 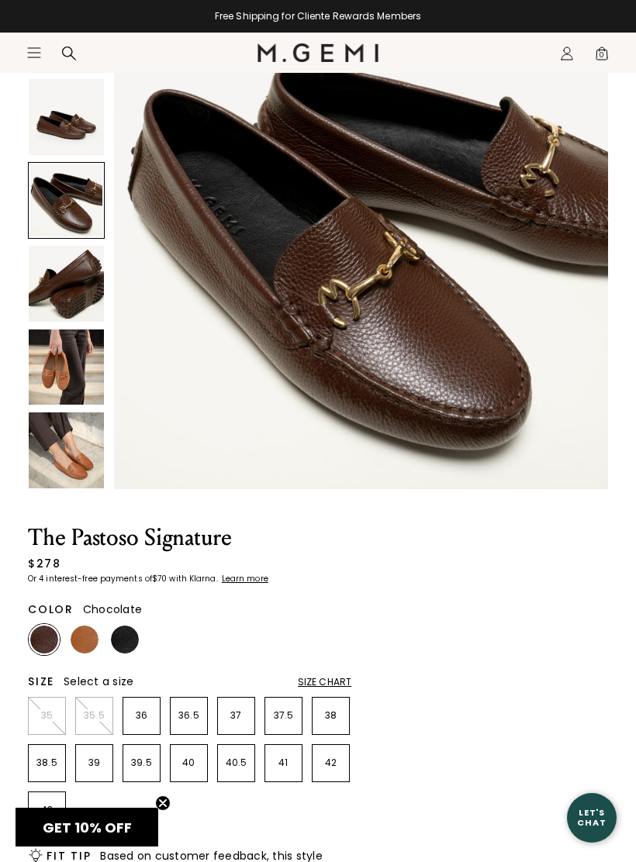 What do you see at coordinates (47, 763) in the screenshot?
I see `p: 38.5` at bounding box center [47, 763].